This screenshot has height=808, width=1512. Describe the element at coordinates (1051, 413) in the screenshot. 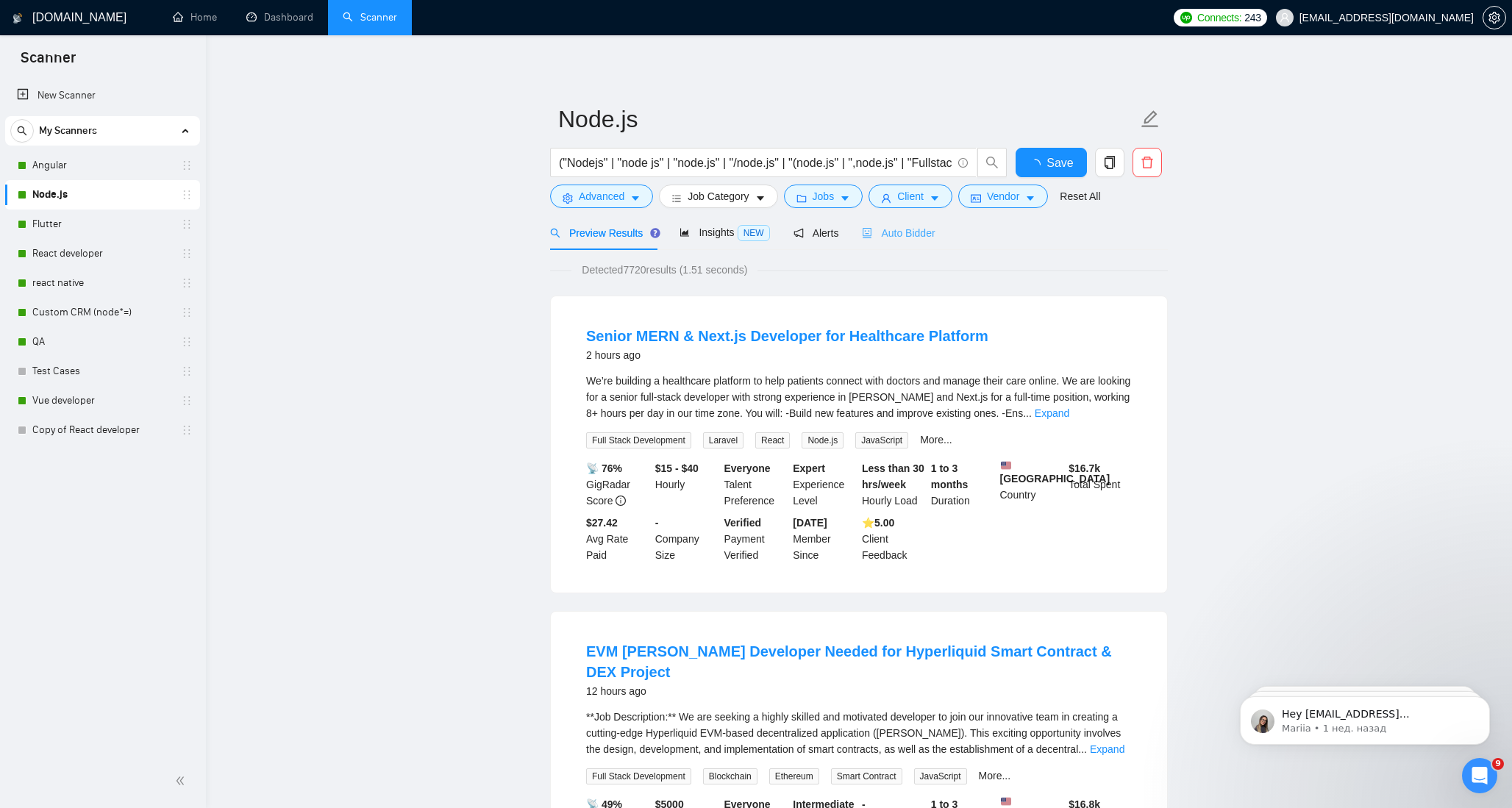

I see `a: Expand` at that location.